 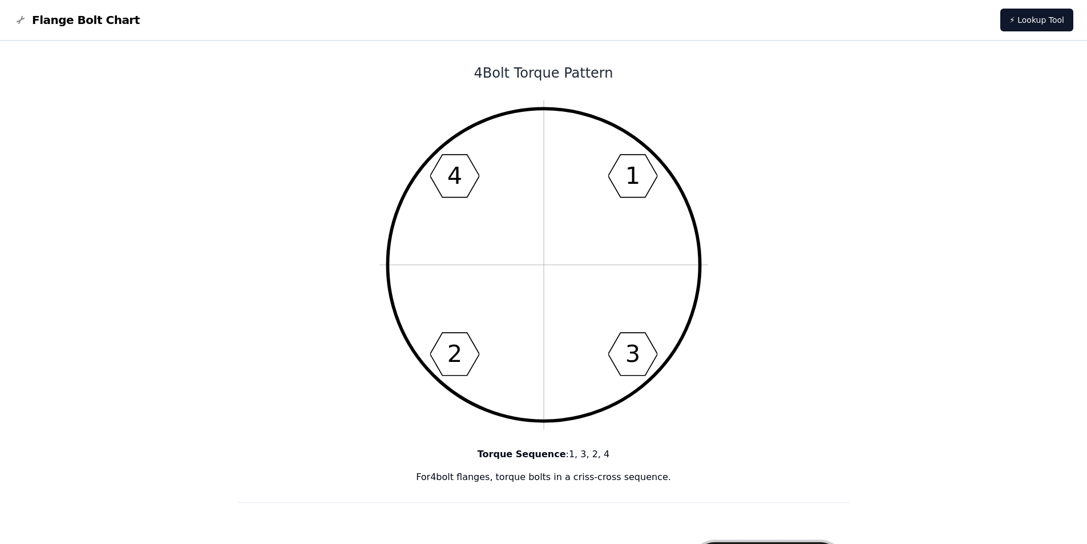 I want to click on p: For 4 bolt flanges, torque bolts in a criss-cross sequence., so click(x=544, y=477).